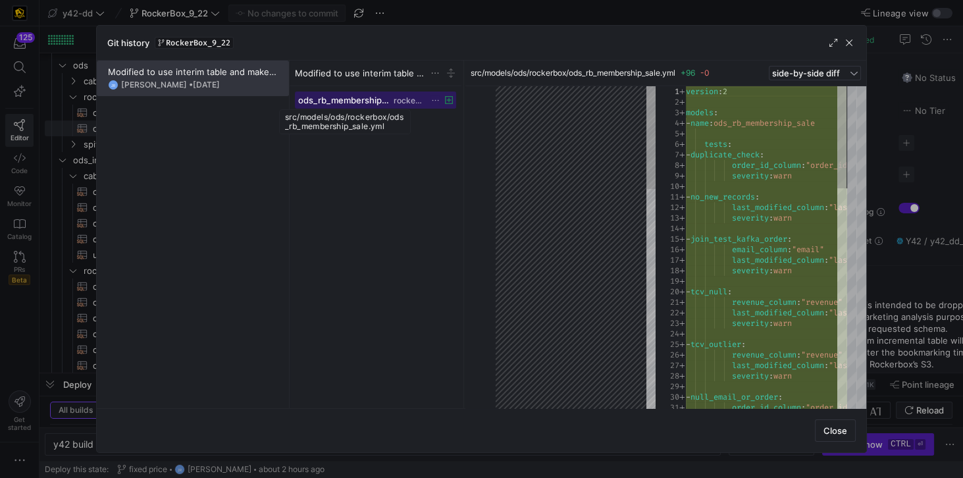  What do you see at coordinates (688, 72) in the screenshot?
I see `span: +96` at bounding box center [688, 72].